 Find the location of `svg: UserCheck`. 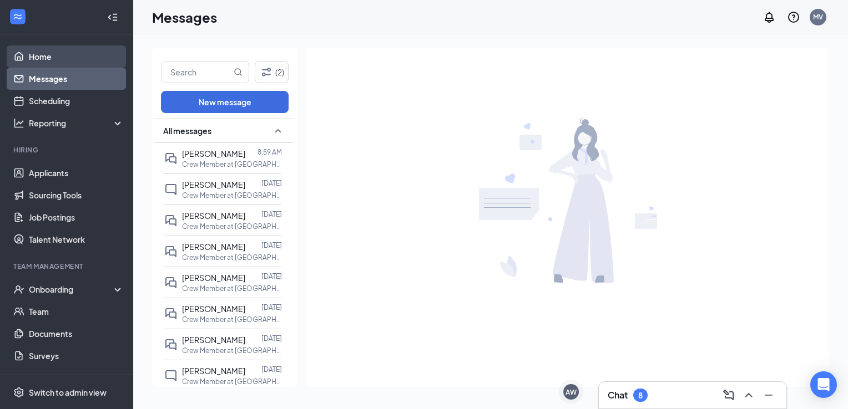

svg: UserCheck is located at coordinates (19, 290).